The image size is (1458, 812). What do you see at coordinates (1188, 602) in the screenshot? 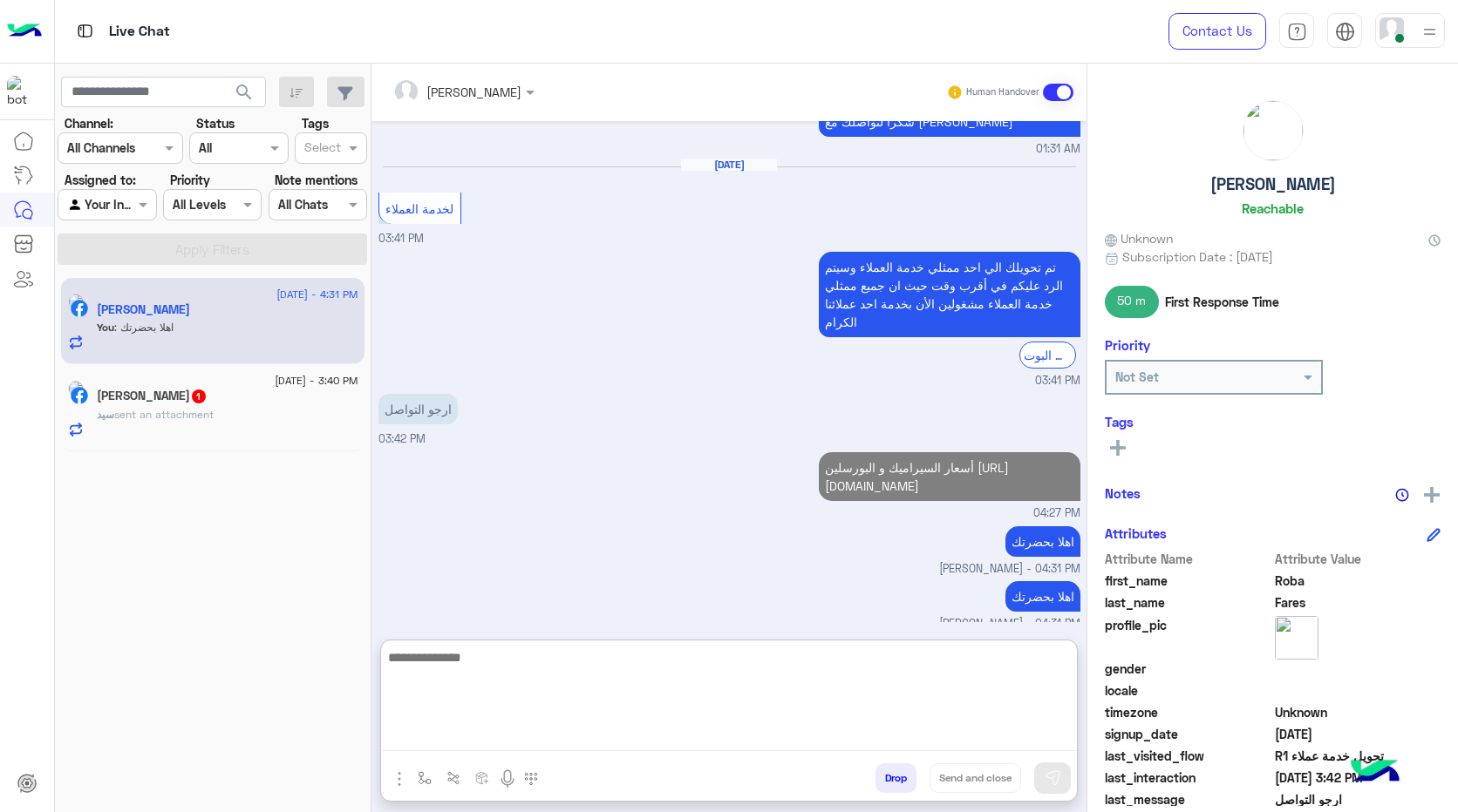
I see `span: last_name` at bounding box center [1188, 602].